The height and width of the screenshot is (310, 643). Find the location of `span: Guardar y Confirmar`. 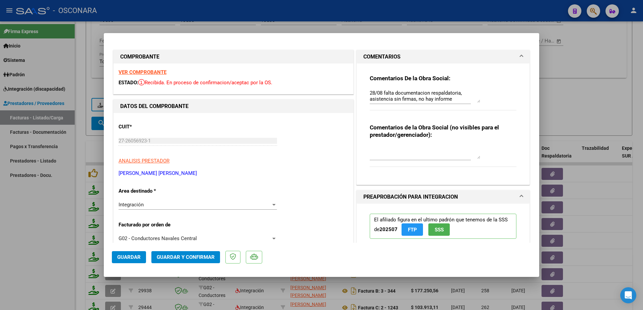

span: Guardar y Confirmar is located at coordinates (185, 257).